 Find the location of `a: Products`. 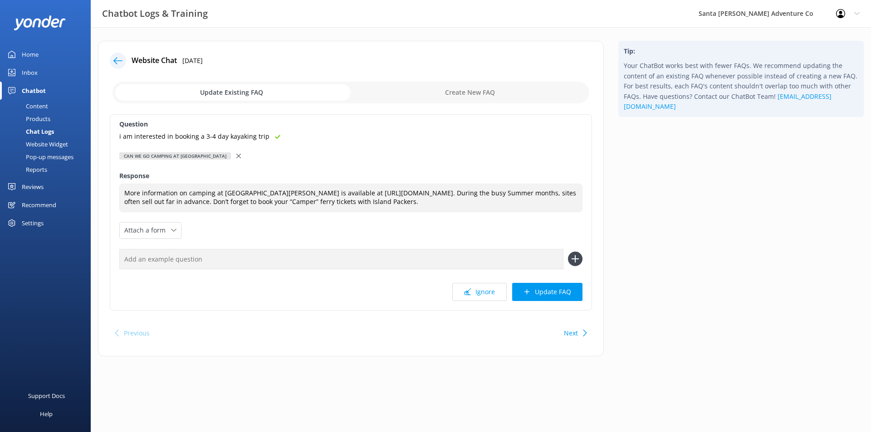

a: Products is located at coordinates (48, 119).